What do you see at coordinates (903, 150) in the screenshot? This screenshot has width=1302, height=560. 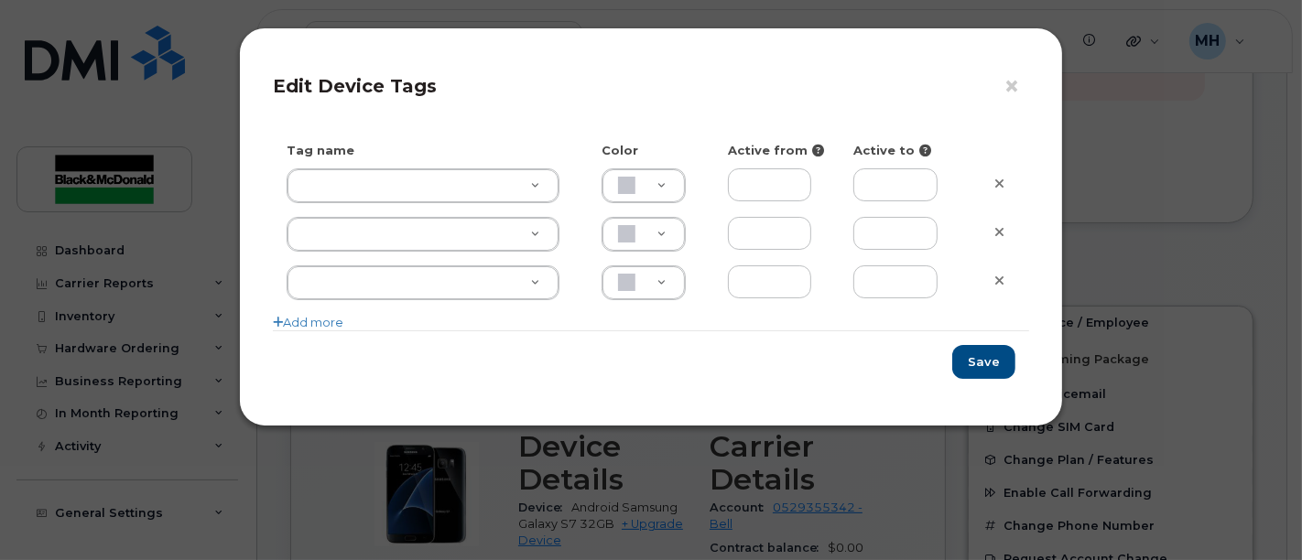 I see `div: Active to` at bounding box center [903, 150].